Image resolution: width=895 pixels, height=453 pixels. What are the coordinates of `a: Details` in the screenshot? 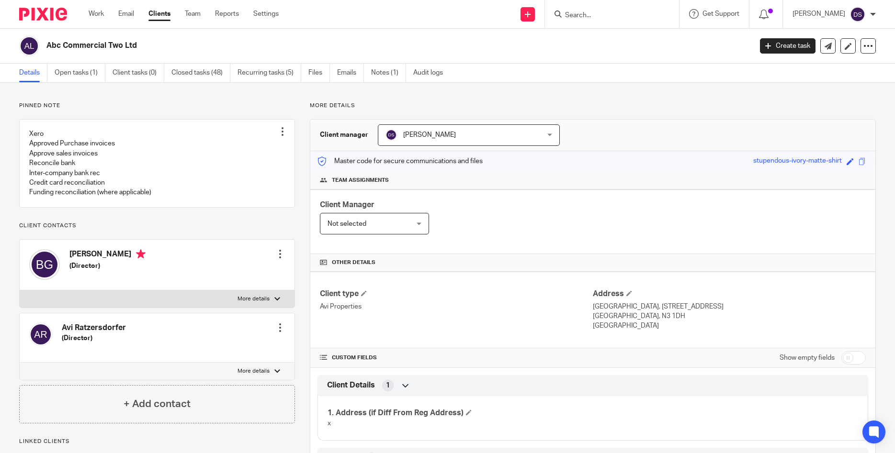 It's located at (33, 73).